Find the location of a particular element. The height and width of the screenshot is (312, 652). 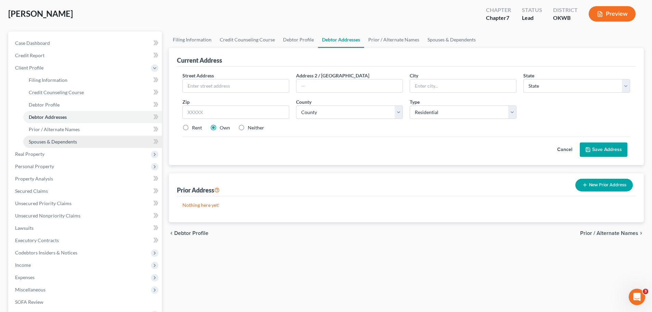

button: Save Address is located at coordinates (603, 149).